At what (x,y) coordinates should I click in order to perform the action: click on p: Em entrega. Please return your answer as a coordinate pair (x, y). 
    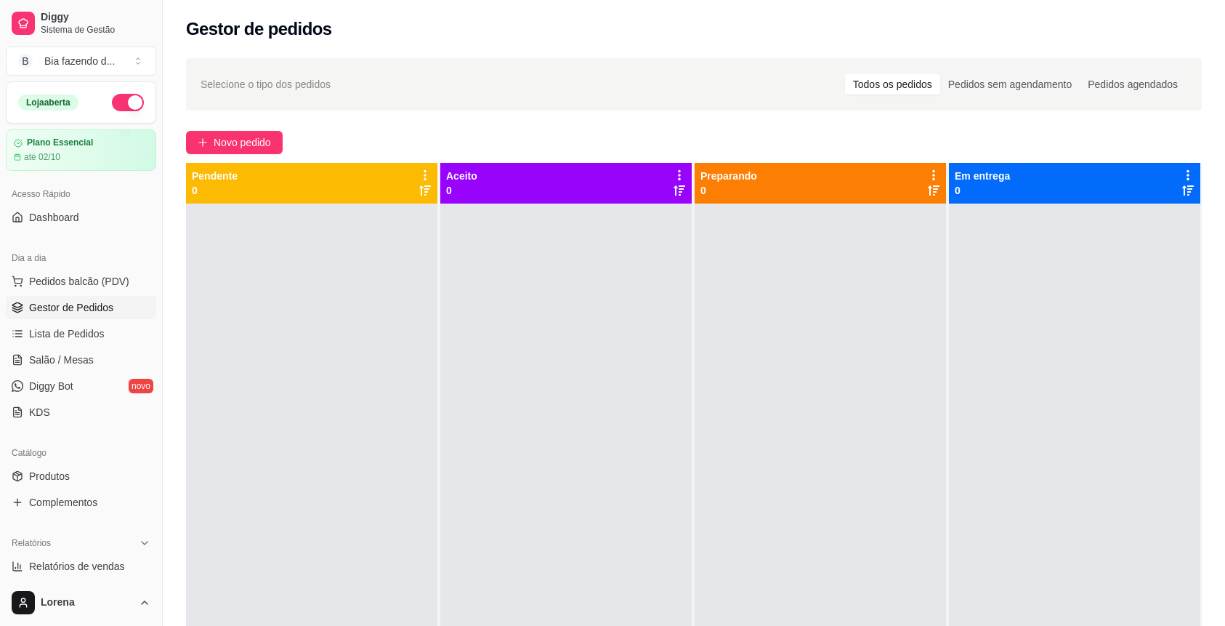
    Looking at the image, I should click on (982, 176).